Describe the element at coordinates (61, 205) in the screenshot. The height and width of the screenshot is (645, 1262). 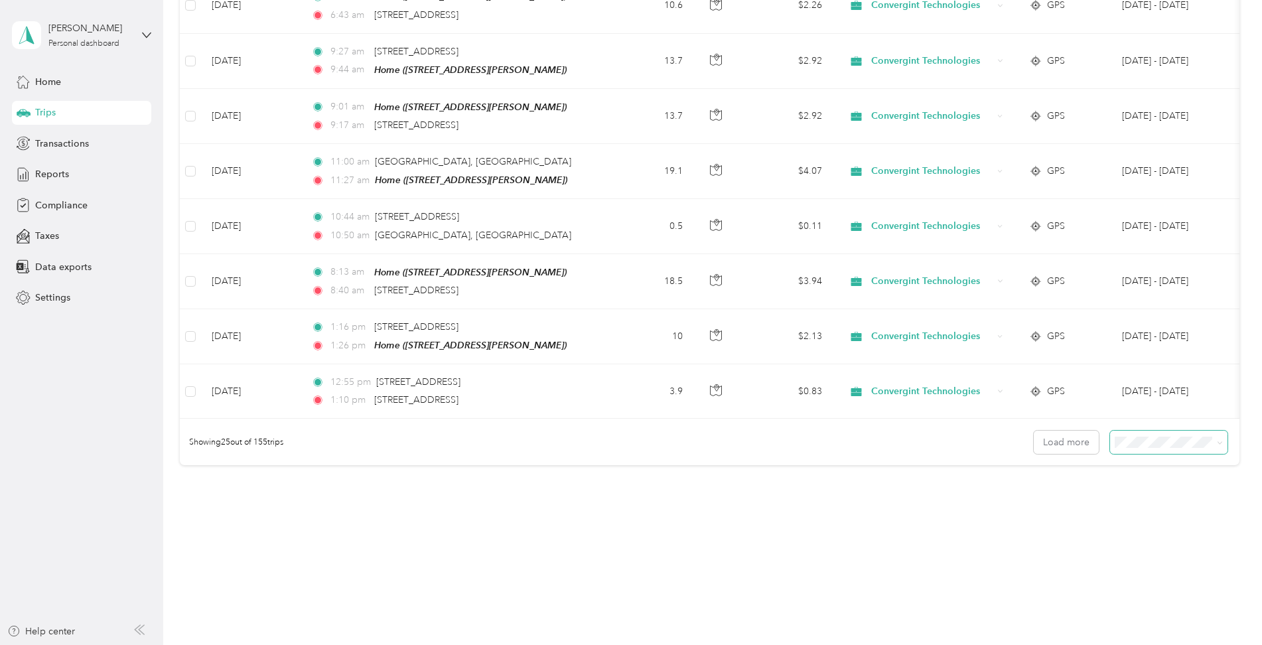
I see `span: Compliance` at that location.